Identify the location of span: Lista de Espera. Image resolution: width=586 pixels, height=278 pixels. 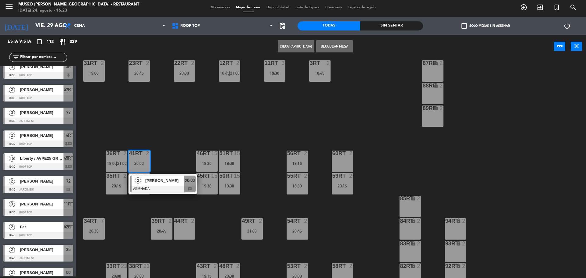
(307, 7).